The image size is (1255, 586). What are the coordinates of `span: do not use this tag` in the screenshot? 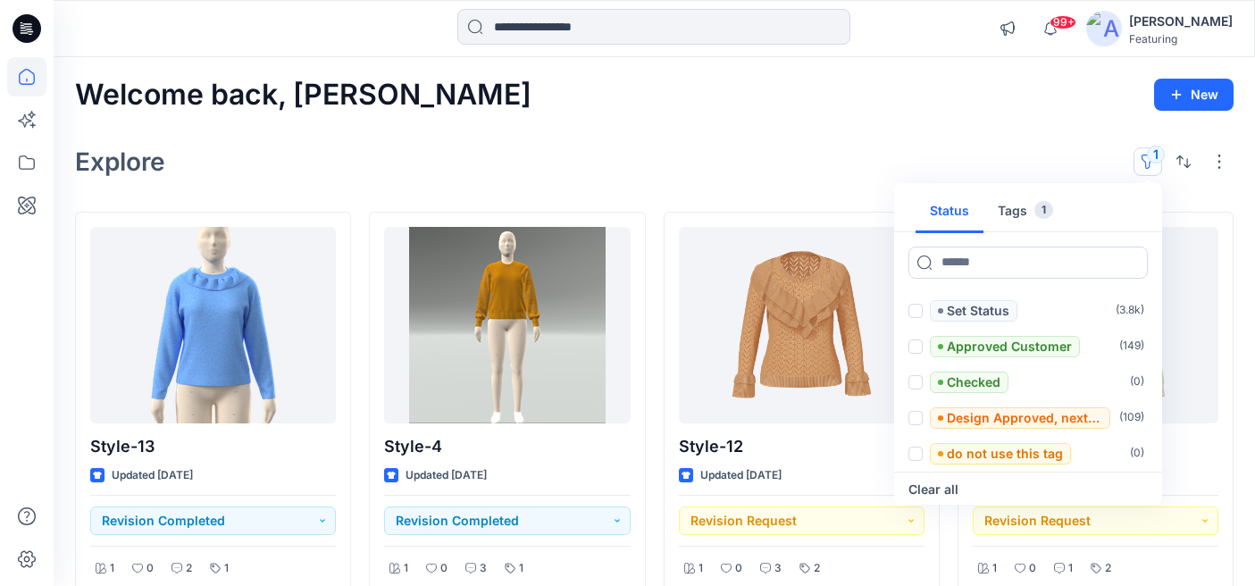 It's located at (1001, 454).